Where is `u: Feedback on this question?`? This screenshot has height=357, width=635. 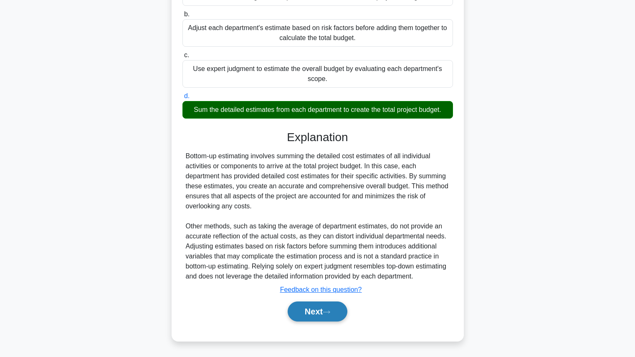
u: Feedback on this question? is located at coordinates (321, 289).